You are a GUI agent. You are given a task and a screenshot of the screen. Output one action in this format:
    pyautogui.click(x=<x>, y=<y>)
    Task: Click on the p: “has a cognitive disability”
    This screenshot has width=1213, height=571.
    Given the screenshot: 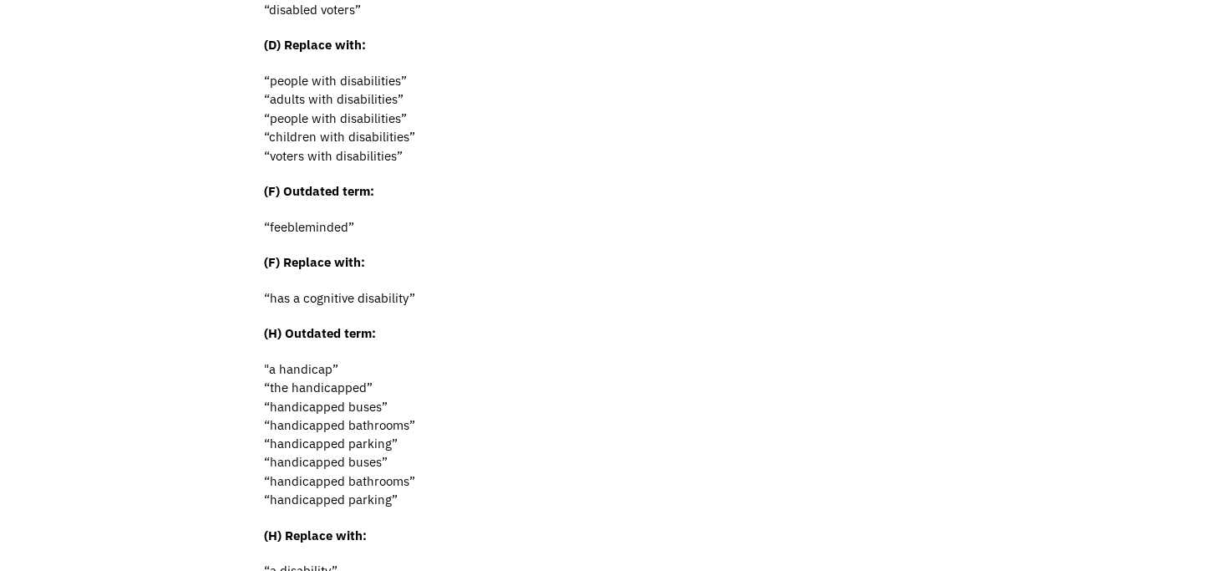 What is the action you would take?
    pyautogui.click(x=606, y=298)
    